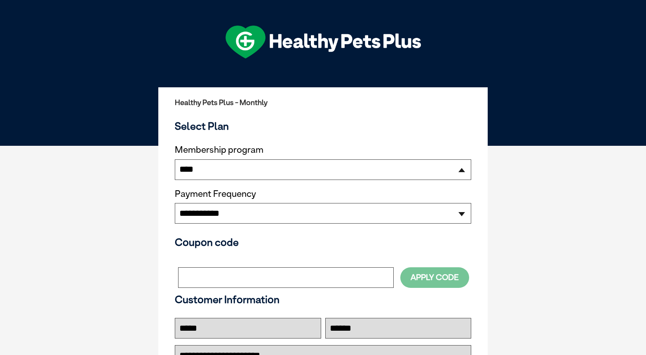  I want to click on h3: Coupon code, so click(323, 242).